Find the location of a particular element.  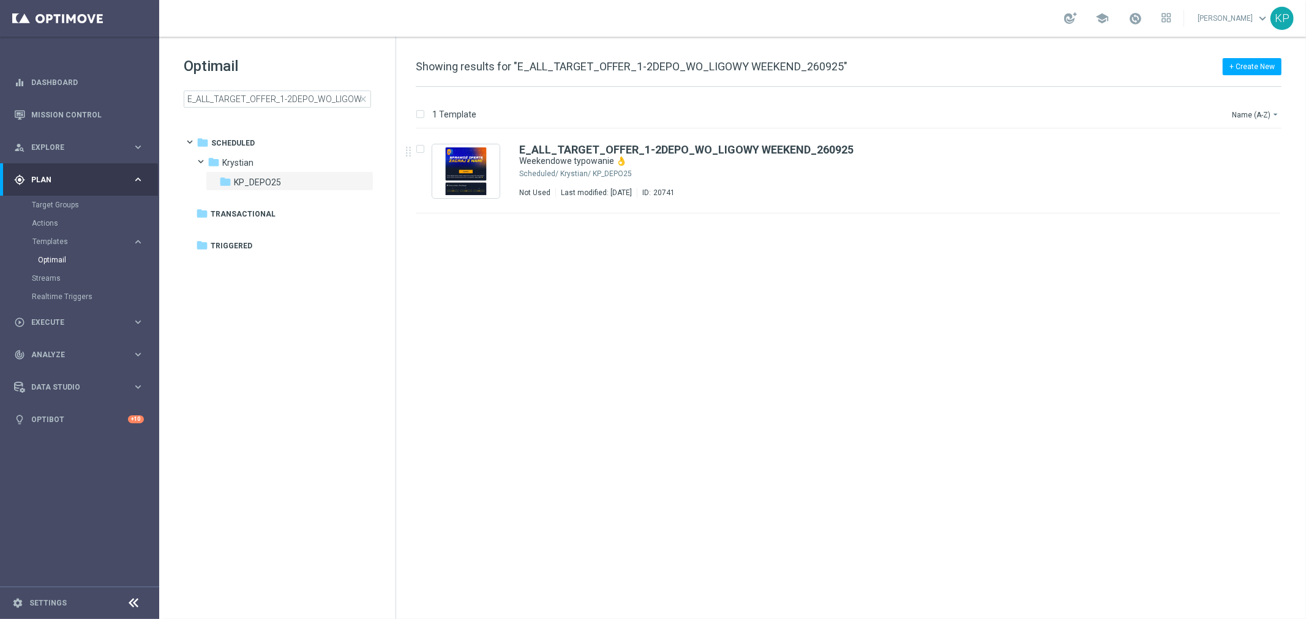

div: Realtime Triggers is located at coordinates (95, 297).